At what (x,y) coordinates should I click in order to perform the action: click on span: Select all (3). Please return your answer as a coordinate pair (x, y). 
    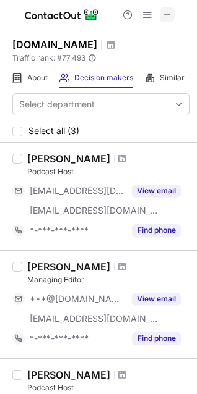
    Looking at the image, I should click on (54, 131).